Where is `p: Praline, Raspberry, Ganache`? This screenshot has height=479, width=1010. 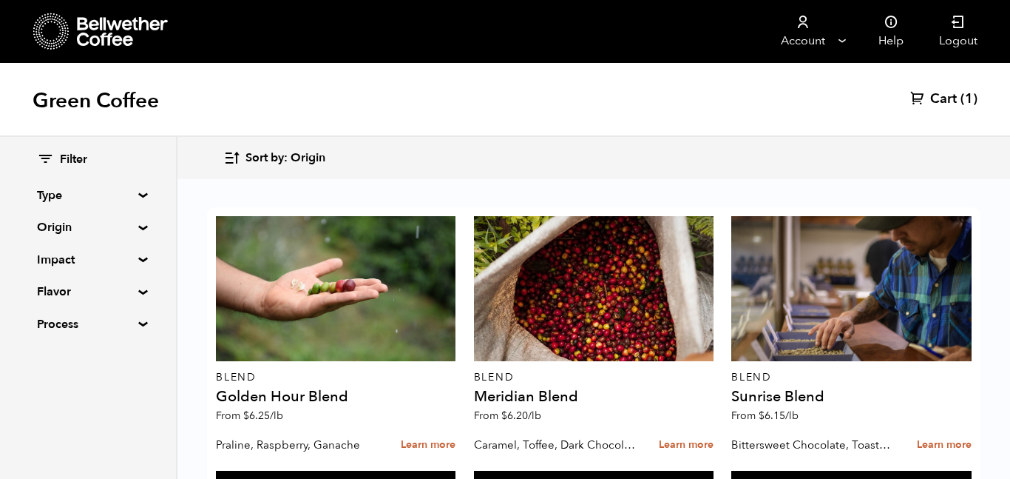 p: Praline, Raspberry, Ganache is located at coordinates (297, 445).